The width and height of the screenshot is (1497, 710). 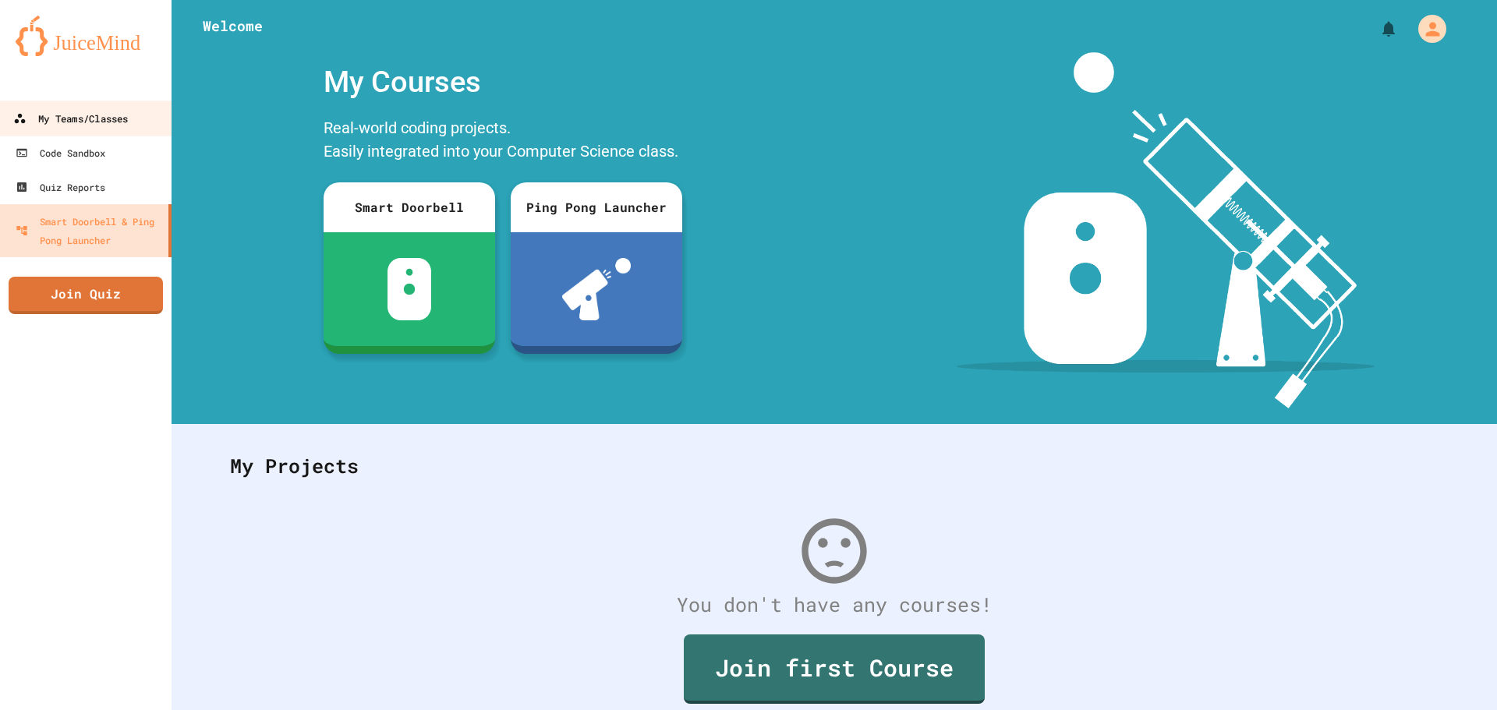 What do you see at coordinates (1426, 29) in the screenshot?
I see `div: My Account` at bounding box center [1426, 29].